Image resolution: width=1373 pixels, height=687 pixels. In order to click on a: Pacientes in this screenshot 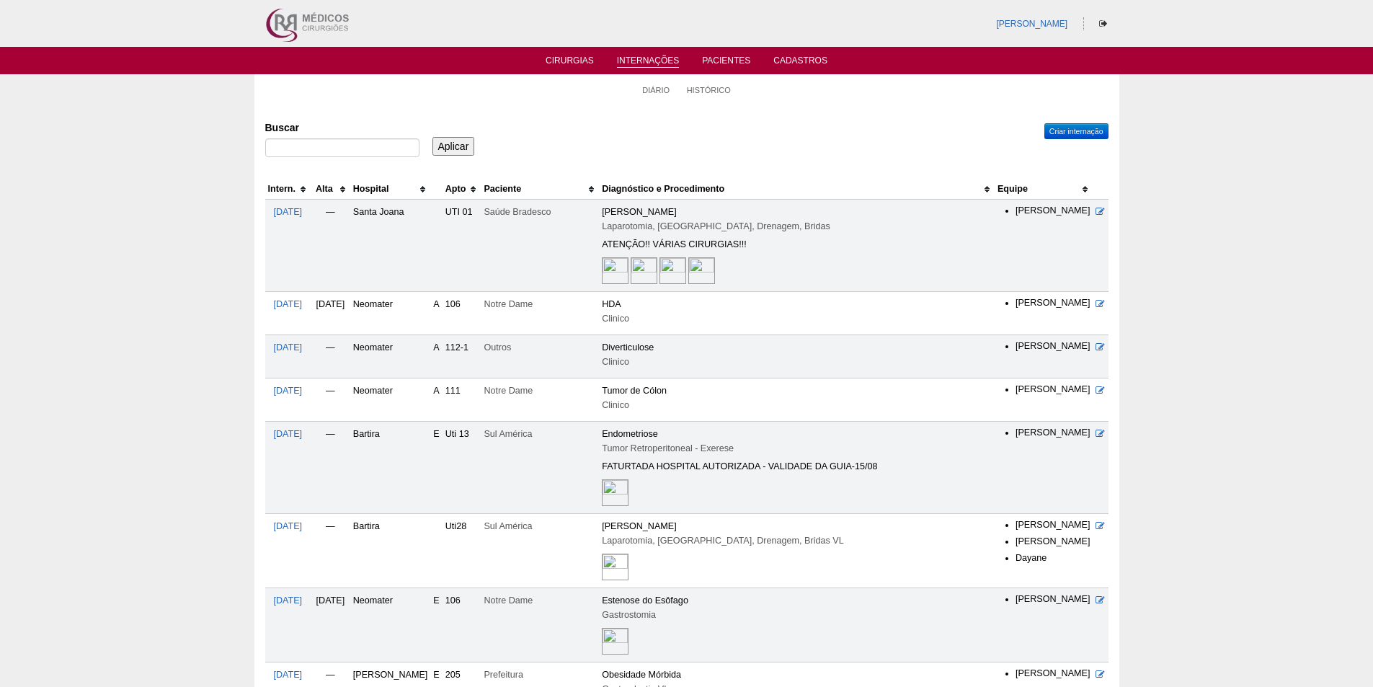, I will do `click(726, 63)`.